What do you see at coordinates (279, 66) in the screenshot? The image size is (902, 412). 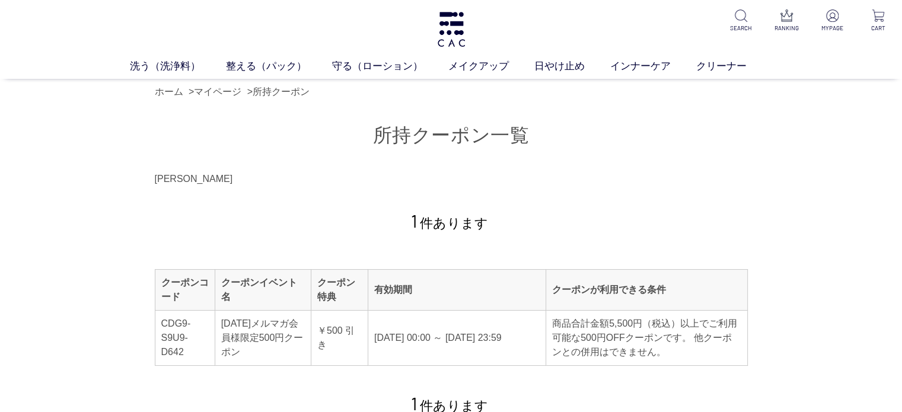 I see `a: 整える（パック）` at bounding box center [279, 66].